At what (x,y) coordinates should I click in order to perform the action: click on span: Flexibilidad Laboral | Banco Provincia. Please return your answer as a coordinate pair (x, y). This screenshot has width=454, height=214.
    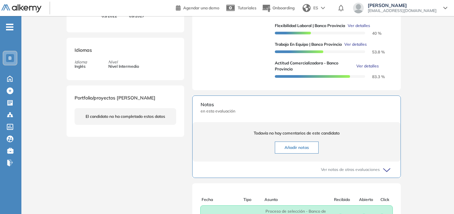
    Looking at the image, I should click on (310, 26).